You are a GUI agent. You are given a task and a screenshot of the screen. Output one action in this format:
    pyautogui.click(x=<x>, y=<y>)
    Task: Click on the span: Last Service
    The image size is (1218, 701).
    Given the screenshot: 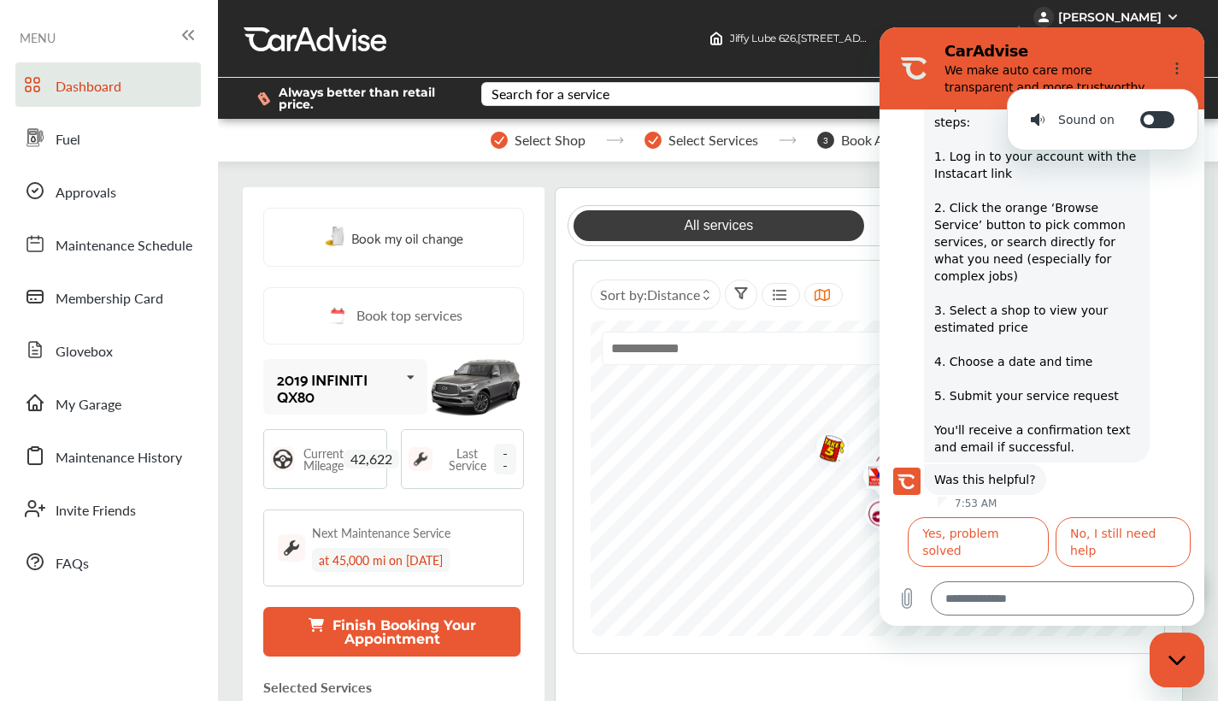 What is the action you would take?
    pyautogui.click(x=467, y=459)
    